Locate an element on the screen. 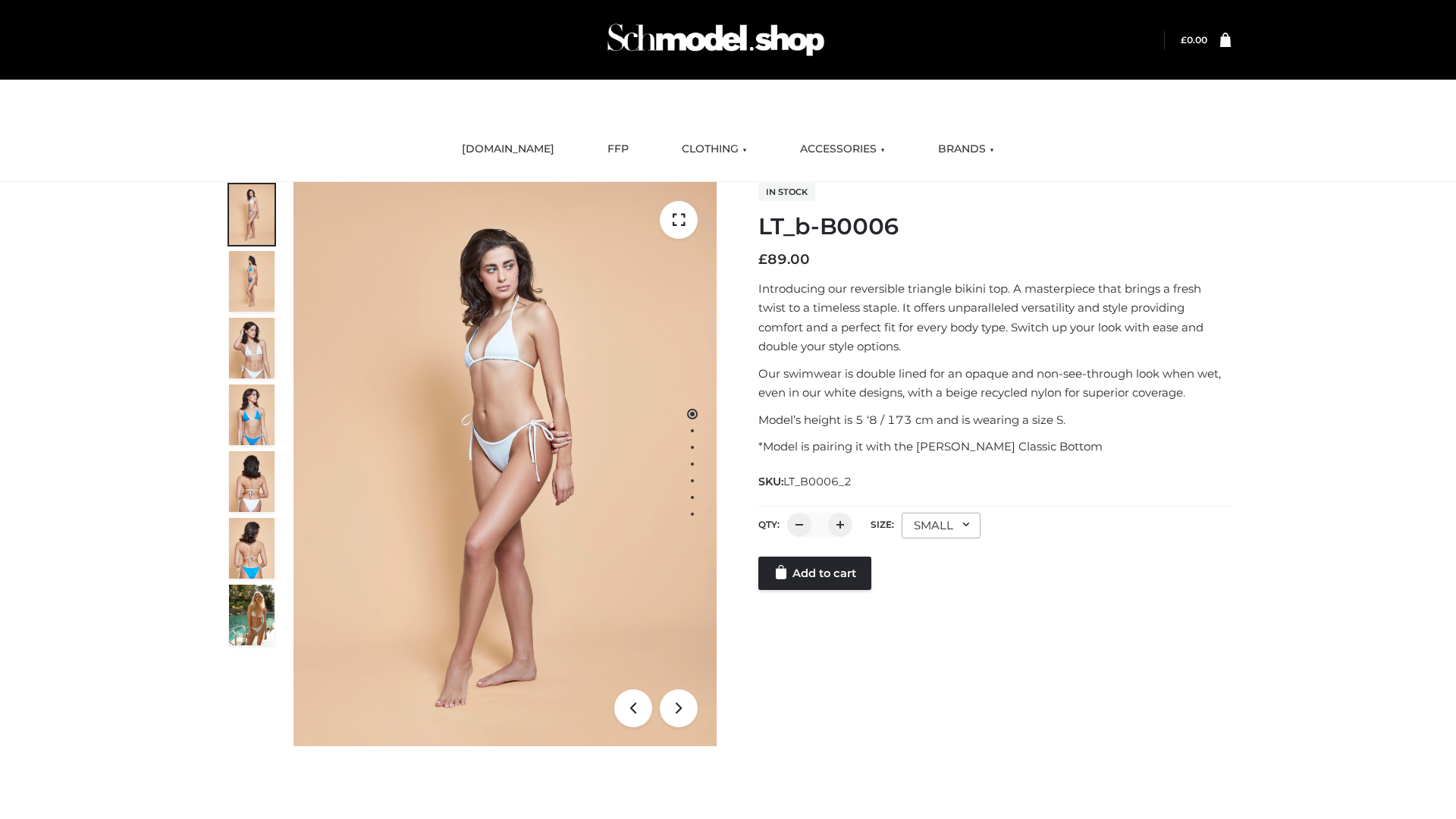  h1: LT_b-B0006 is located at coordinates (995, 227).